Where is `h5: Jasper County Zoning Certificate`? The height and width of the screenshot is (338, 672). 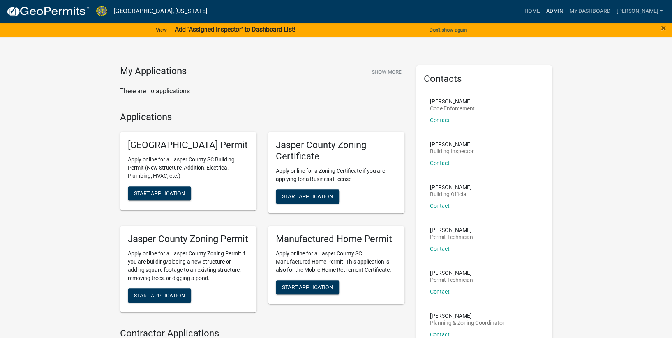 h5: Jasper County Zoning Certificate is located at coordinates (336, 151).